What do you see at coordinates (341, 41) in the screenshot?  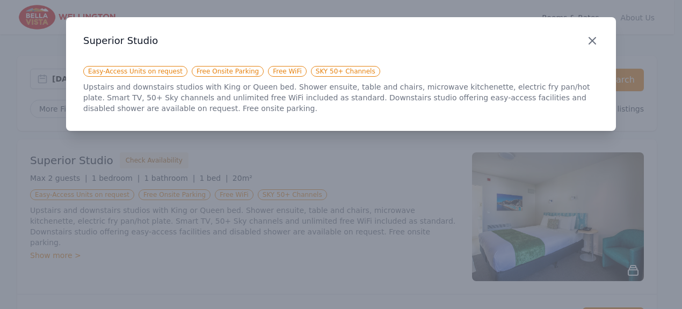 I see `h3: Superior Studio` at bounding box center [341, 41].